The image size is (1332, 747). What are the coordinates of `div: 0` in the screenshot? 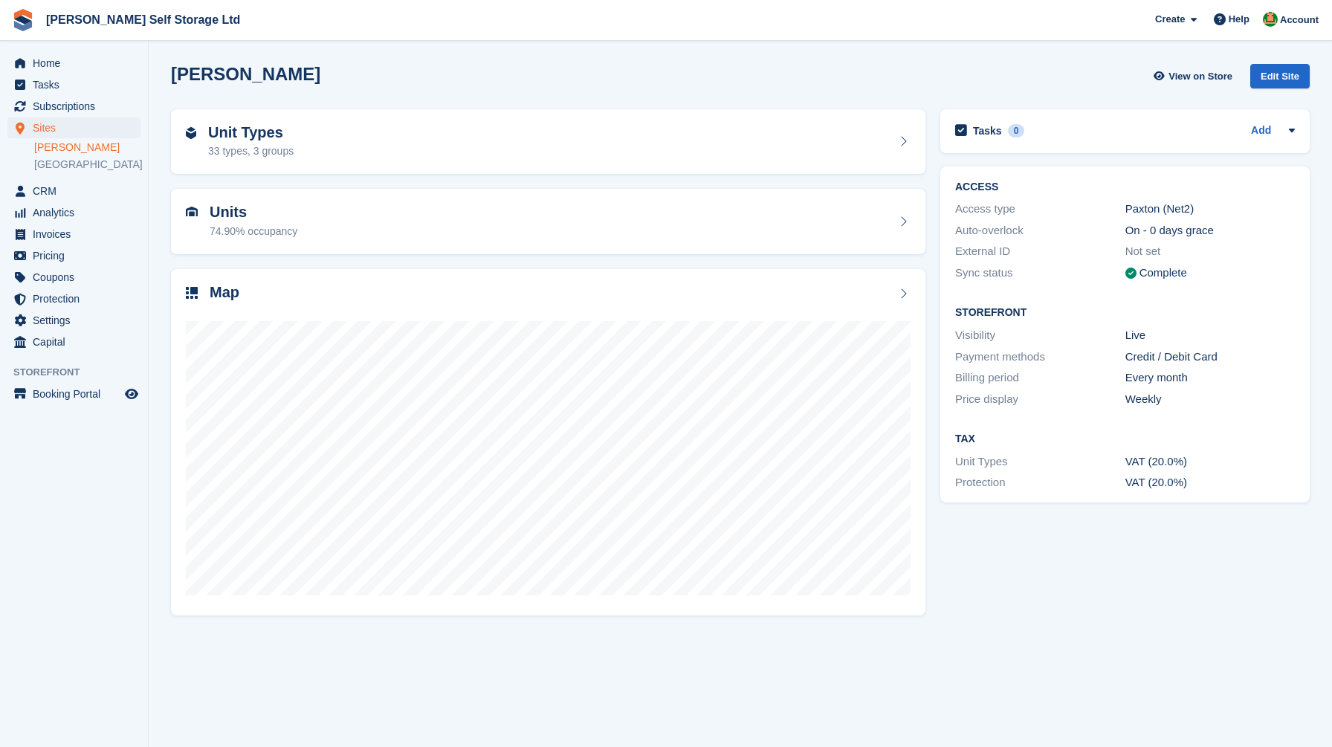 It's located at (1016, 131).